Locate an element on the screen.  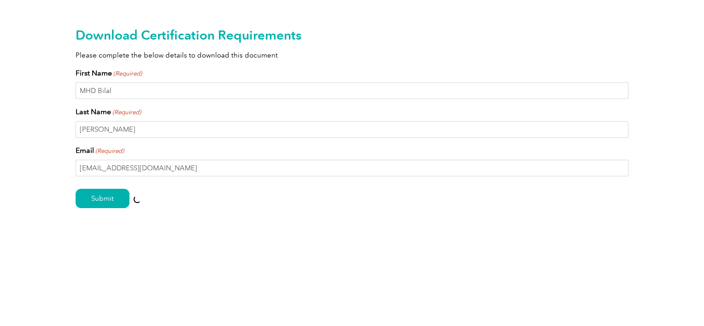
input: Submit is located at coordinates (102, 199).